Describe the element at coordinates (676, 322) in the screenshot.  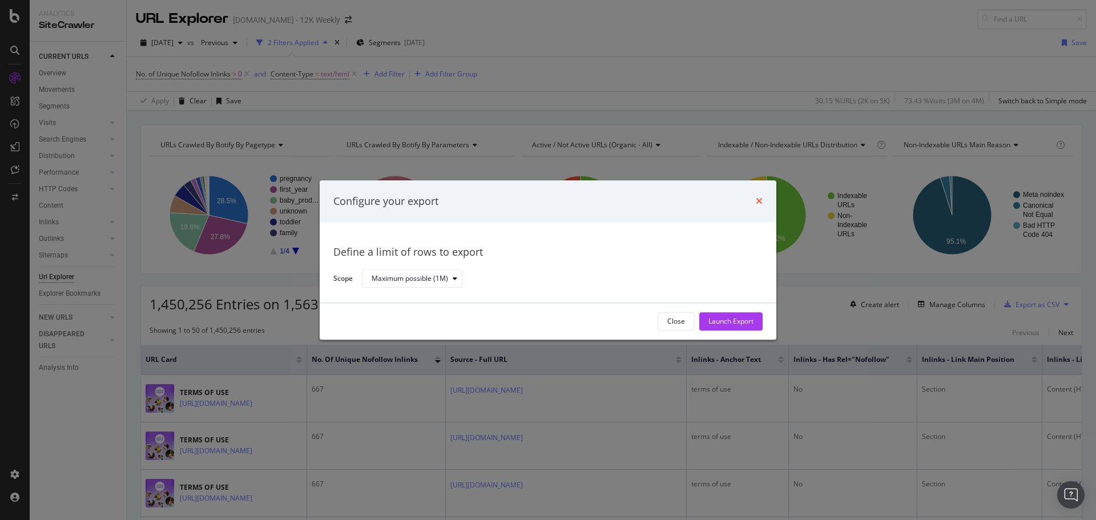
I see `div: Close` at that location.